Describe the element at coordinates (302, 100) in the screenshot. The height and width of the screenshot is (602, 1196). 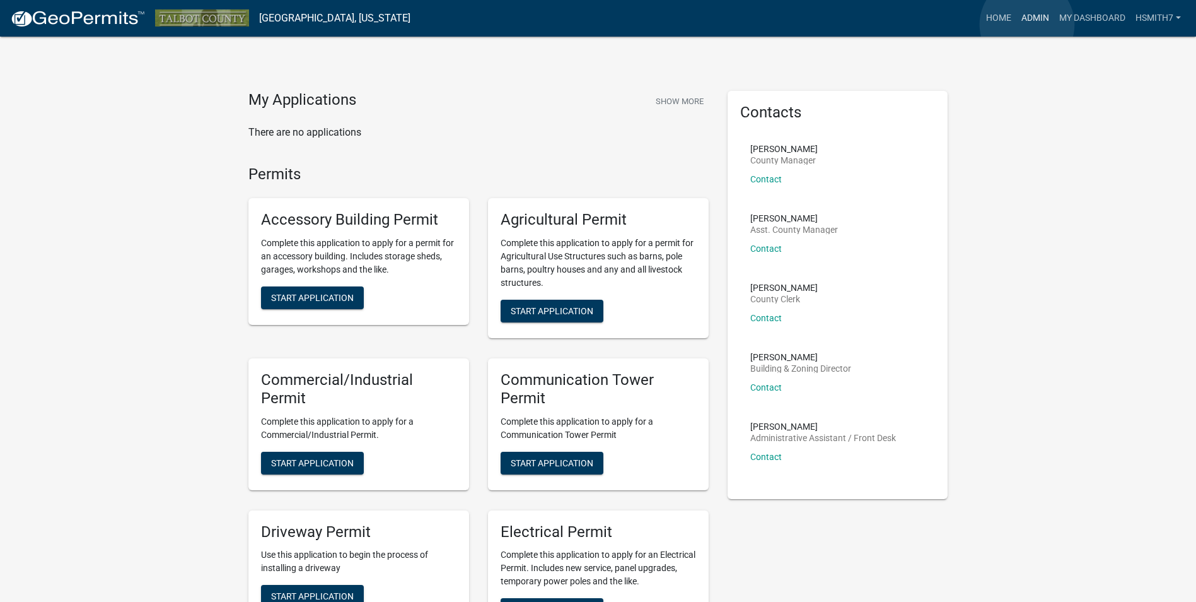
I see `h4: My Applications` at that location.